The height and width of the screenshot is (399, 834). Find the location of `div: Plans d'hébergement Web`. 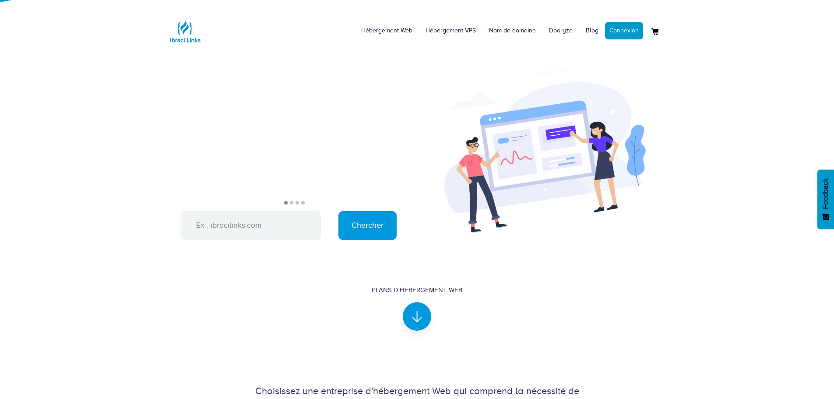

div: Plans d'hébergement Web is located at coordinates (417, 290).